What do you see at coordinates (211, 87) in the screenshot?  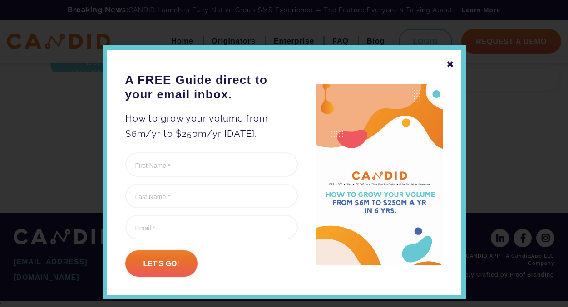 I see `h3: A FREE Guide direct to your email inbox.` at bounding box center [211, 87].